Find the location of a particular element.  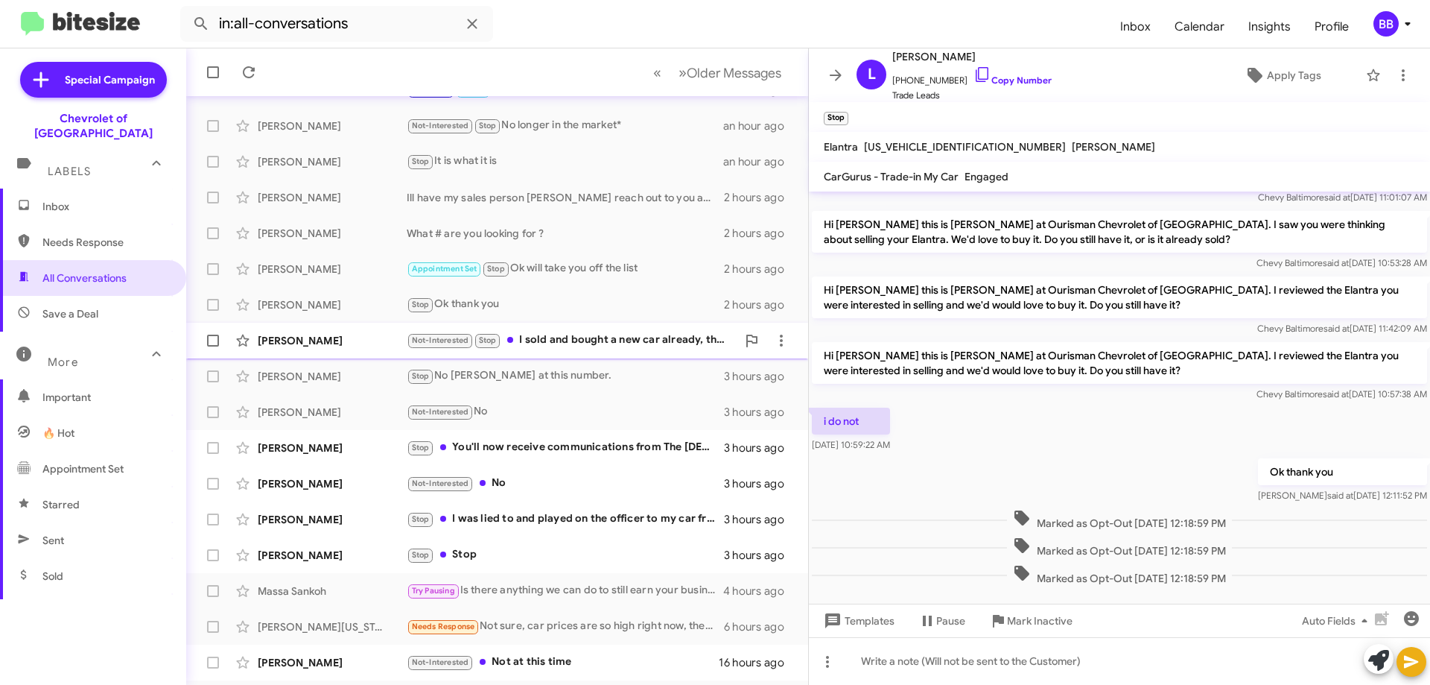

span: Pause is located at coordinates (951, 621).